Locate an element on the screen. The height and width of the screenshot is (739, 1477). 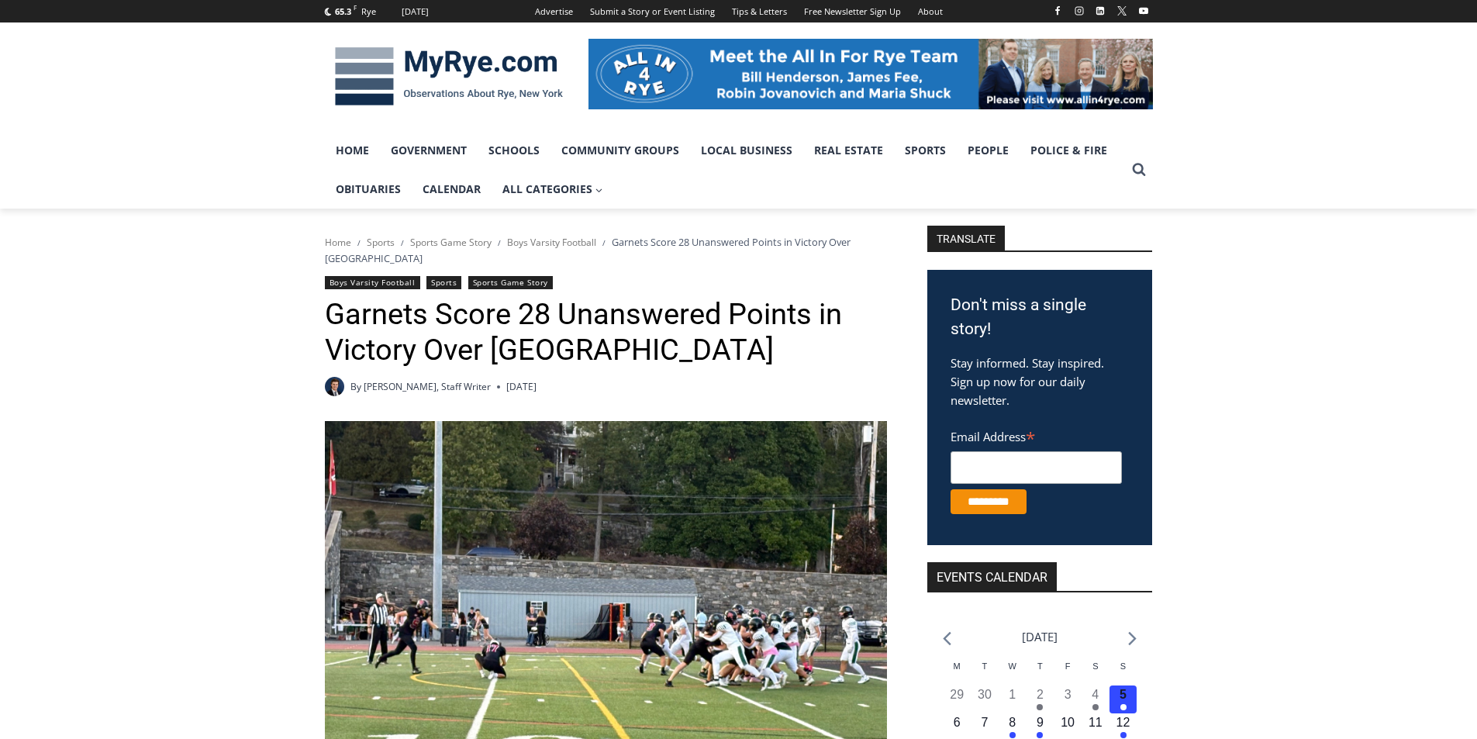
button: 5 Has events is located at coordinates (1124, 699).